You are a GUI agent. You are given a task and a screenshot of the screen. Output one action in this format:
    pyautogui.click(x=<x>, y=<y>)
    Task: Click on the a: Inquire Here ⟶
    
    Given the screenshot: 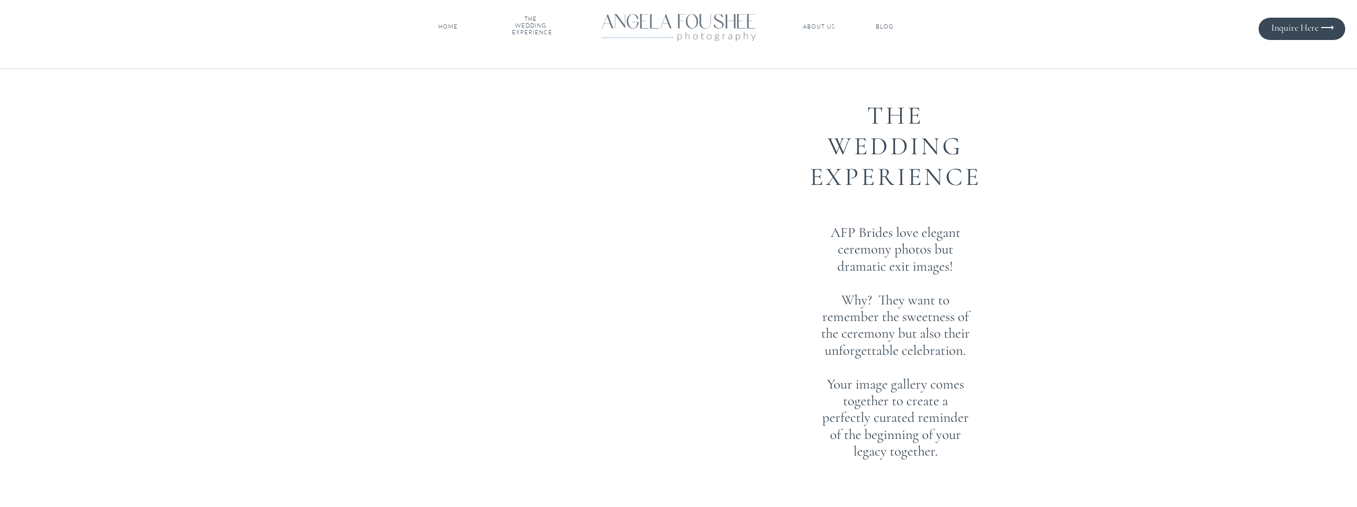 What is the action you would take?
    pyautogui.click(x=1298, y=28)
    